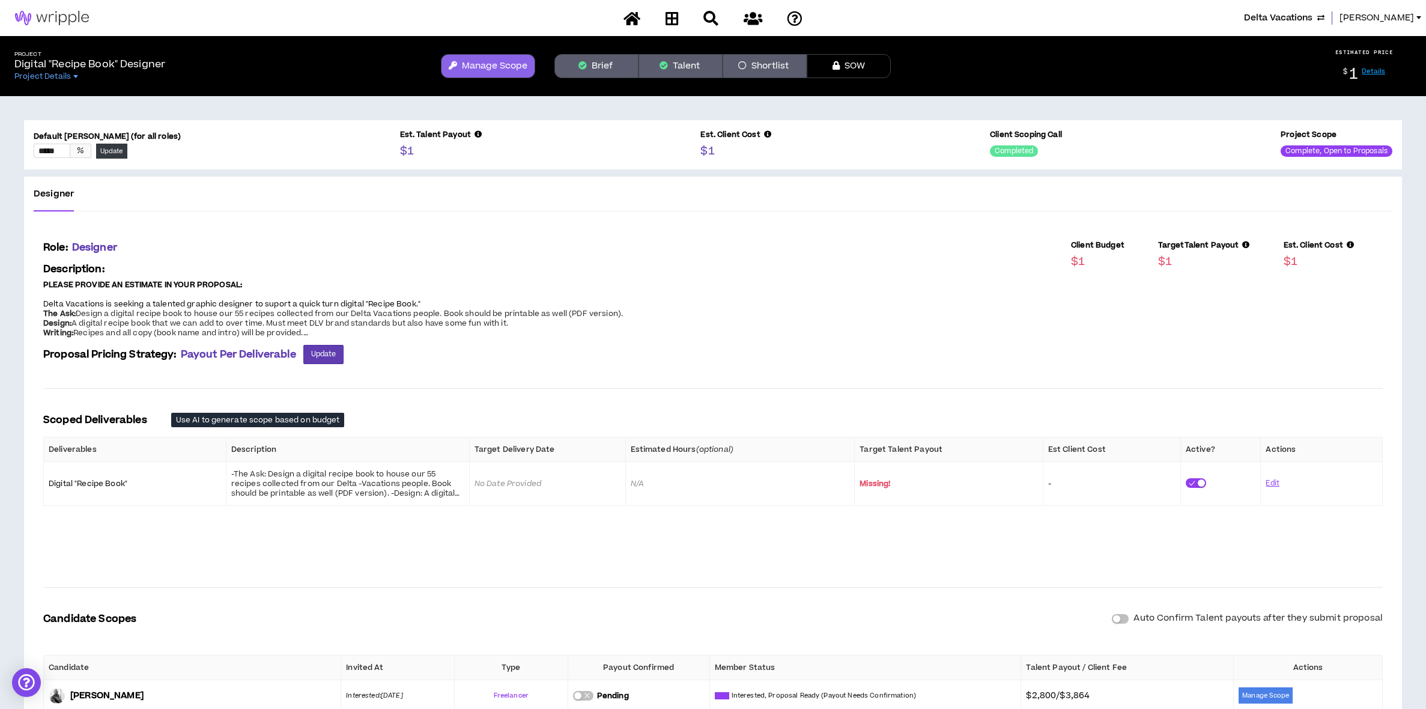 The width and height of the screenshot is (1426, 709). I want to click on div: Auto Confirm Talent payouts after they submit proposal, so click(1247, 618).